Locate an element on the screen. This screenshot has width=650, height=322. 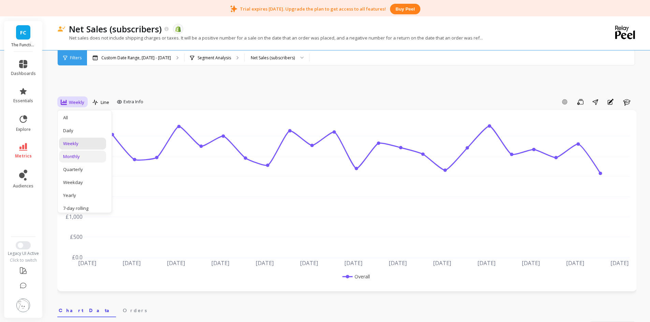
span: dashboards is located at coordinates (23, 74).